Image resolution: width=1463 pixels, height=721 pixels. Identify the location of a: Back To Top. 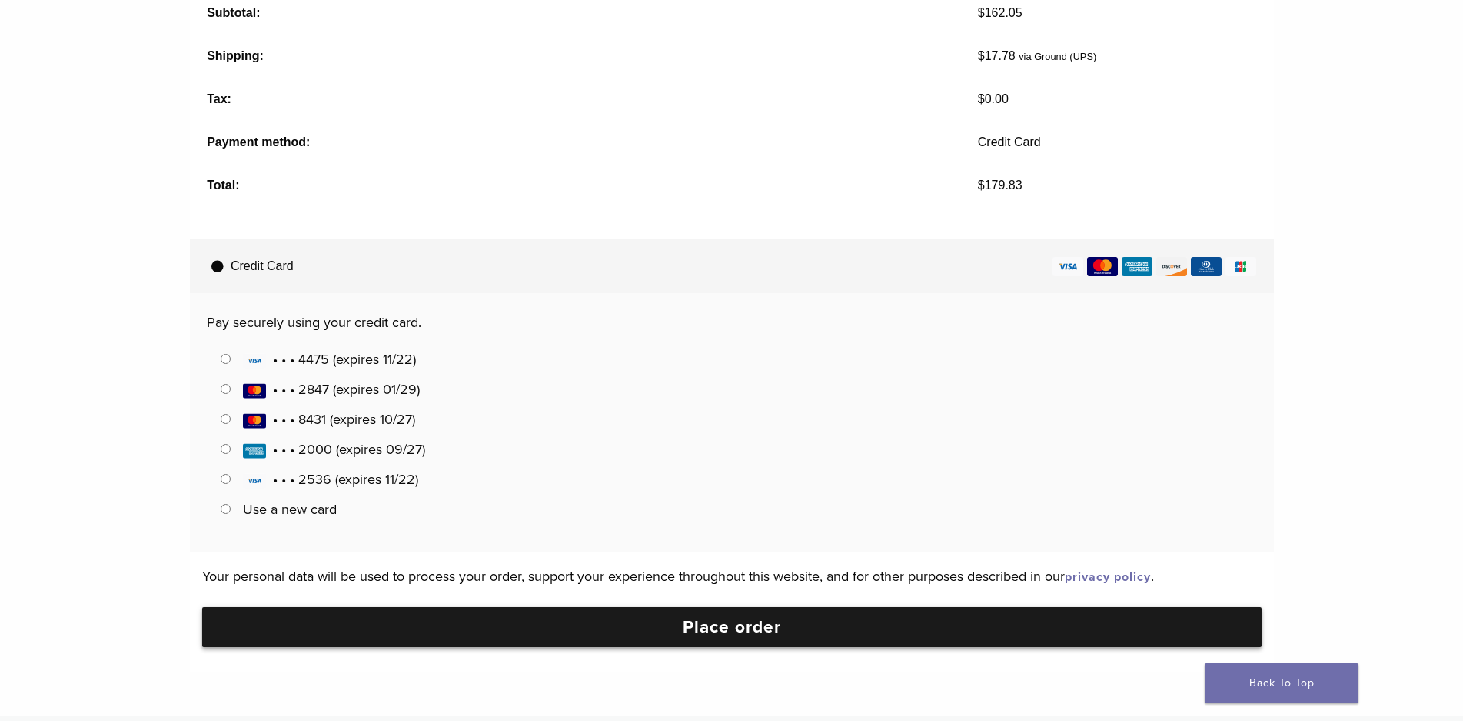
(1282, 683).